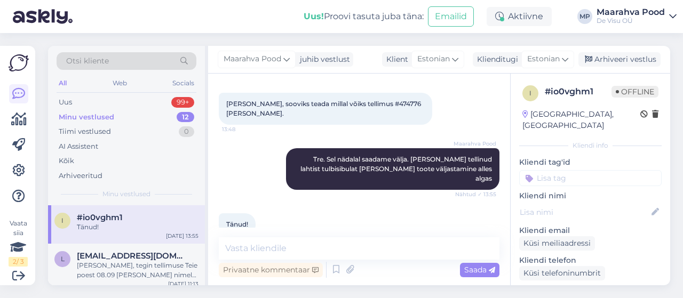 The height and width of the screenshot is (298, 683). I want to click on div: Proovi tasuta juba täna:, so click(363, 17).